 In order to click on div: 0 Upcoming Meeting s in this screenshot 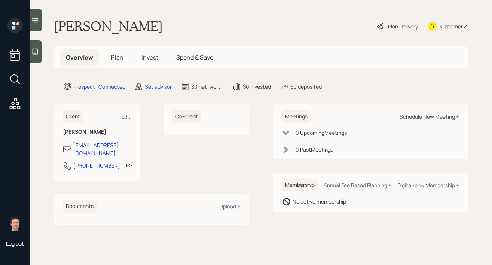, I will do `click(321, 132)`.